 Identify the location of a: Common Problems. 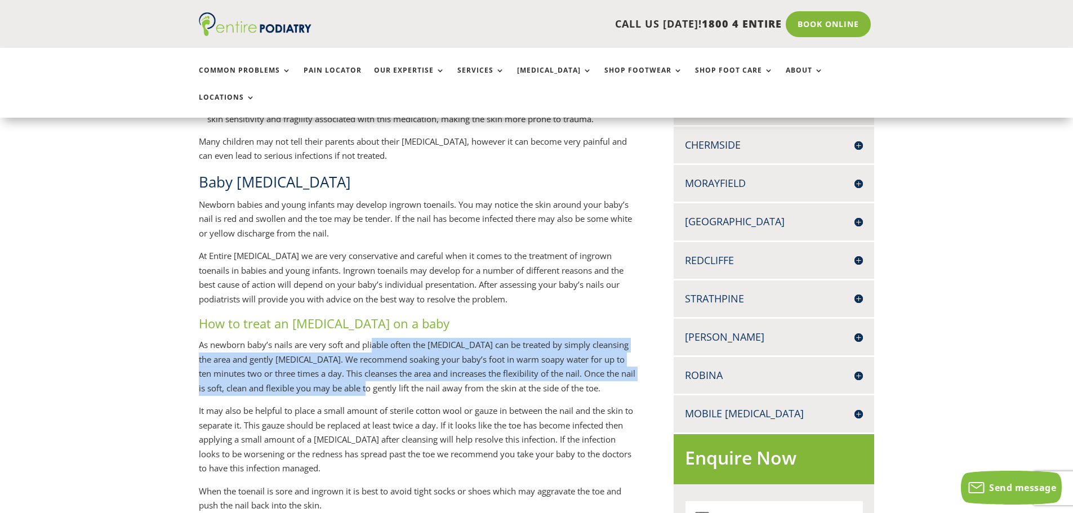
(245, 78).